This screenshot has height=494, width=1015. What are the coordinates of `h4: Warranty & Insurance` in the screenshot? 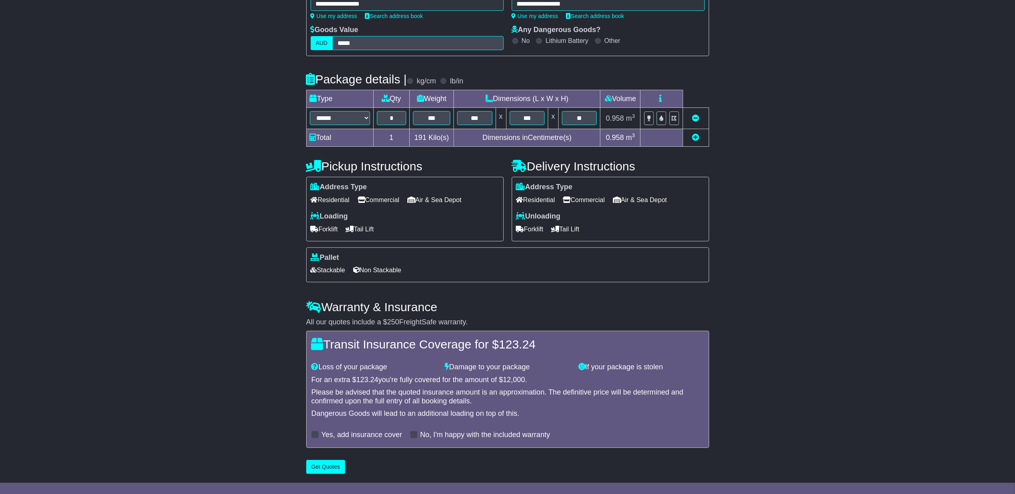 It's located at (508, 307).